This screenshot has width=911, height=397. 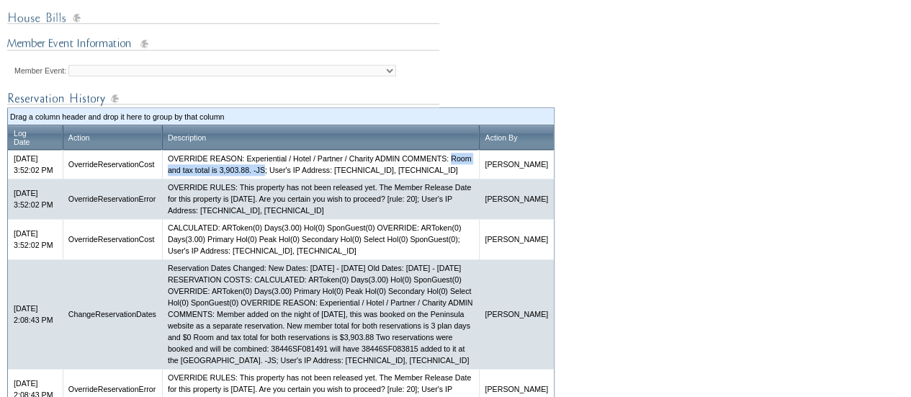 I want to click on img: Reservation Log, so click(x=223, y=98).